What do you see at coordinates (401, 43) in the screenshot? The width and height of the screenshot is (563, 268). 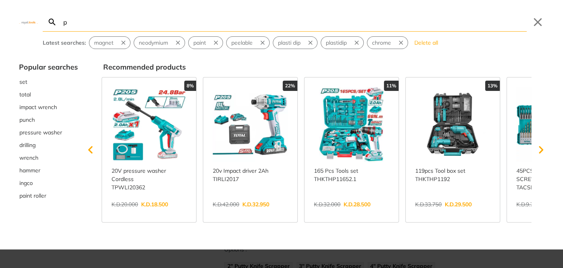 I see `svg: Remove suggestion: chrome` at bounding box center [401, 43].